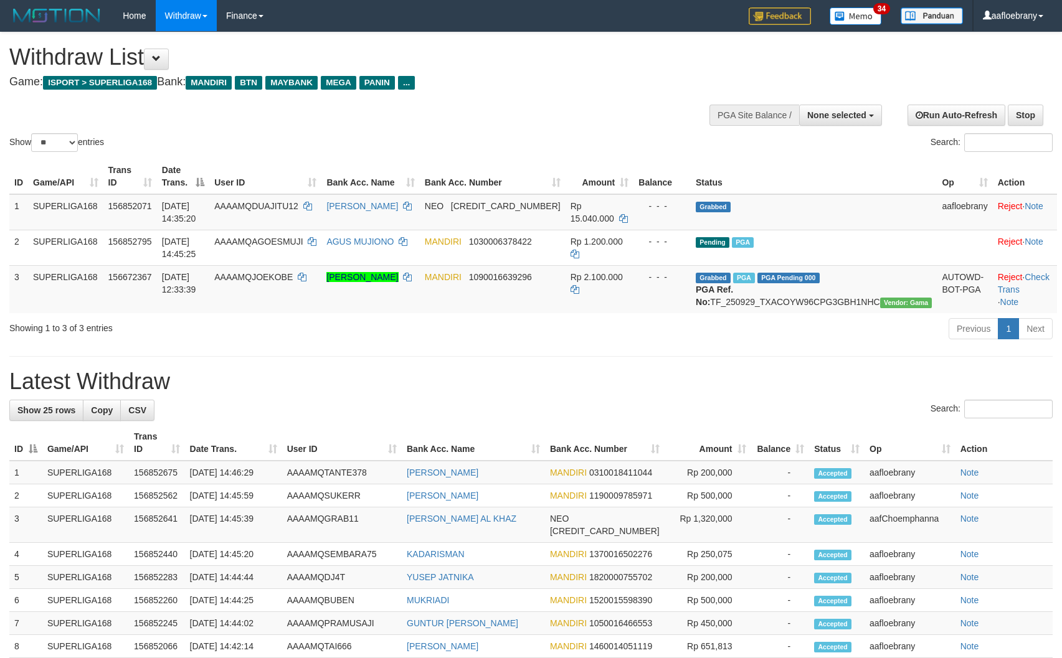 Image resolution: width=1062 pixels, height=658 pixels. I want to click on td: Rp 200,000, so click(707, 577).